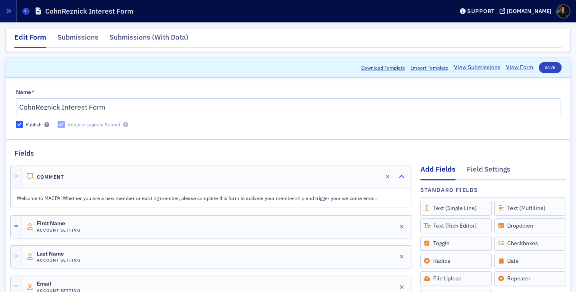 This screenshot has height=292, width=576. What do you see at coordinates (520, 67) in the screenshot?
I see `a: View Form` at bounding box center [520, 67].